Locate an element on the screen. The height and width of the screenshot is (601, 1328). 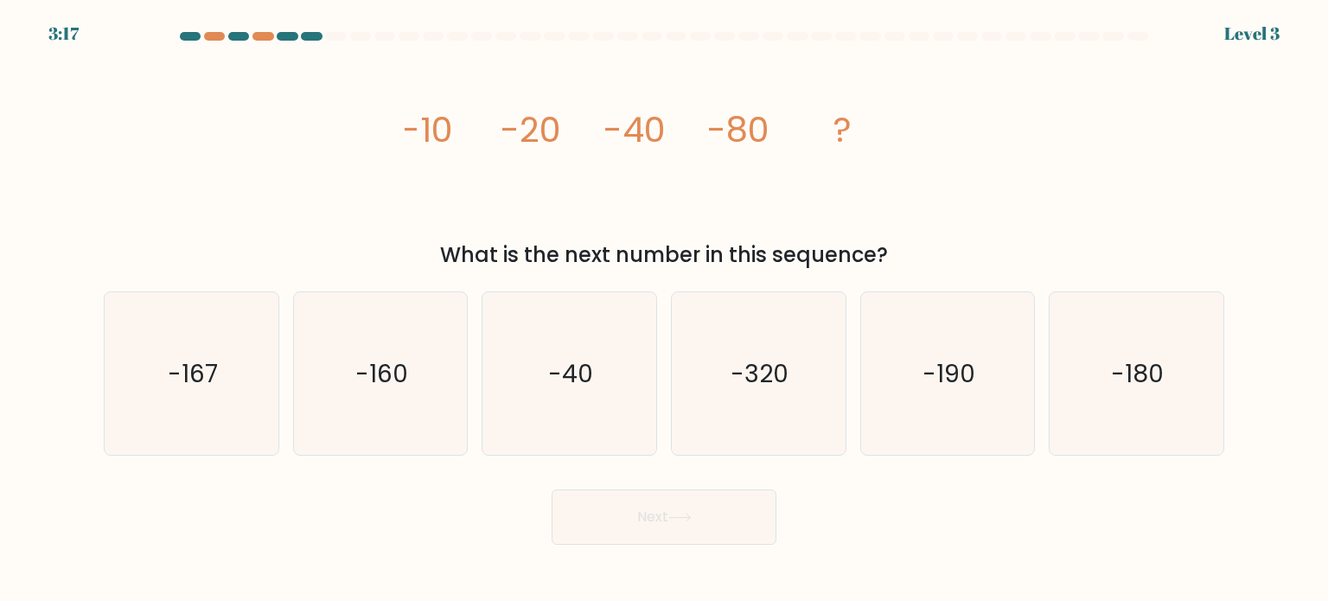
tspan: -20 is located at coordinates (531, 130).